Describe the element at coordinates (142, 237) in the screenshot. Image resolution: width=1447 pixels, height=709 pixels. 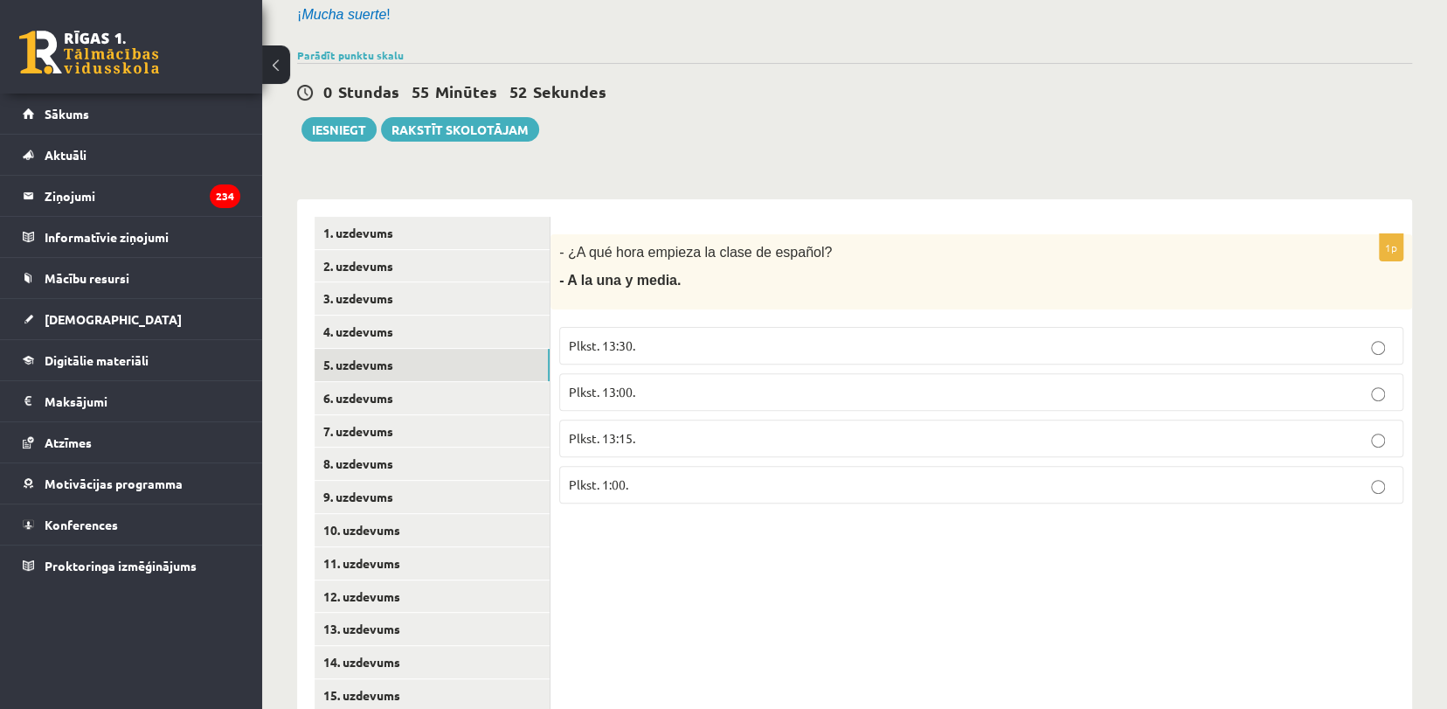
I see `legend: Informatīvie ziņojumi` at that location.